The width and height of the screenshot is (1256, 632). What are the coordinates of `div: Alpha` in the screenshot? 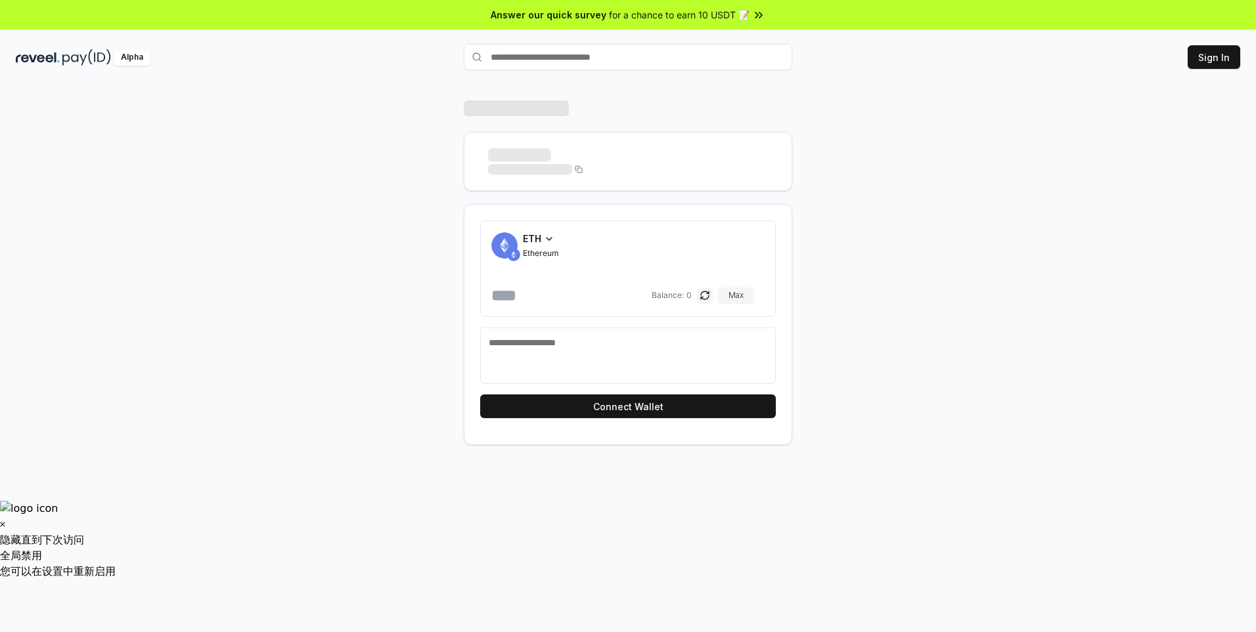 It's located at (132, 57).